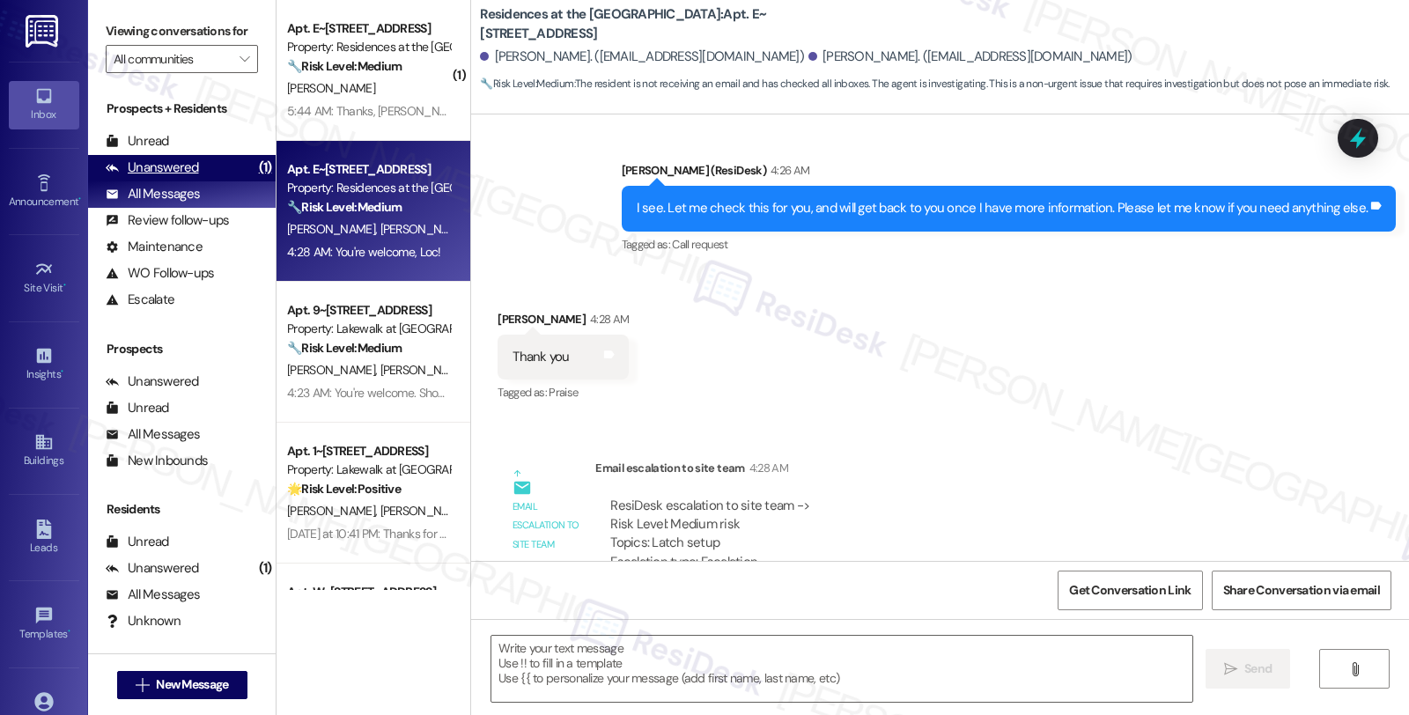  What do you see at coordinates (181, 509) in the screenshot?
I see `div: Residents` at bounding box center [181, 509].